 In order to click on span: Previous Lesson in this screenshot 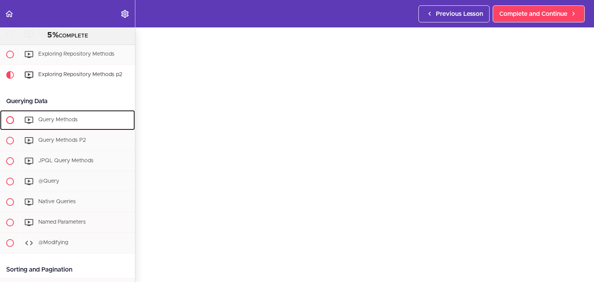, I will do `click(459, 14)`.